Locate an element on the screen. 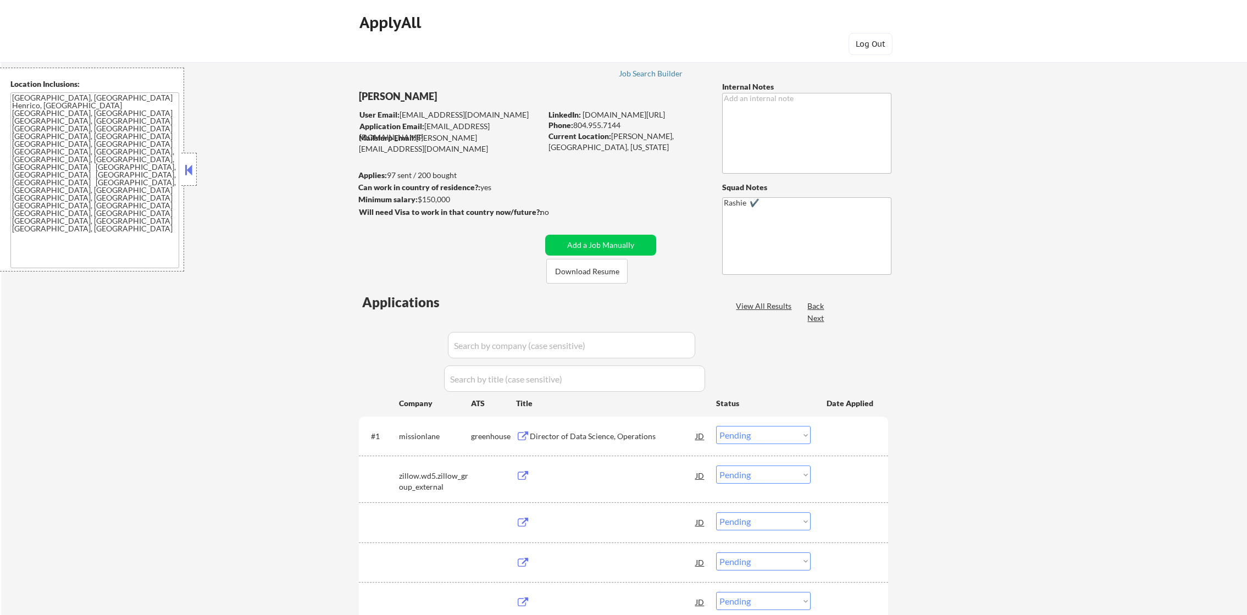 The width and height of the screenshot is (1247, 615). strong: User Email: is located at coordinates (379, 114).